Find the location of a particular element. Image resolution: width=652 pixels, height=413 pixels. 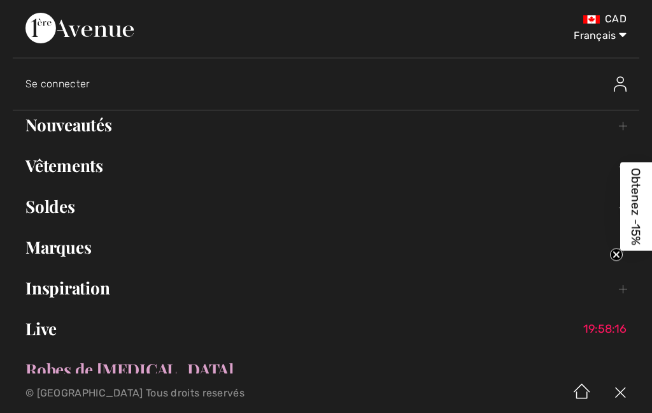

a: Vêtements is located at coordinates (326, 166).